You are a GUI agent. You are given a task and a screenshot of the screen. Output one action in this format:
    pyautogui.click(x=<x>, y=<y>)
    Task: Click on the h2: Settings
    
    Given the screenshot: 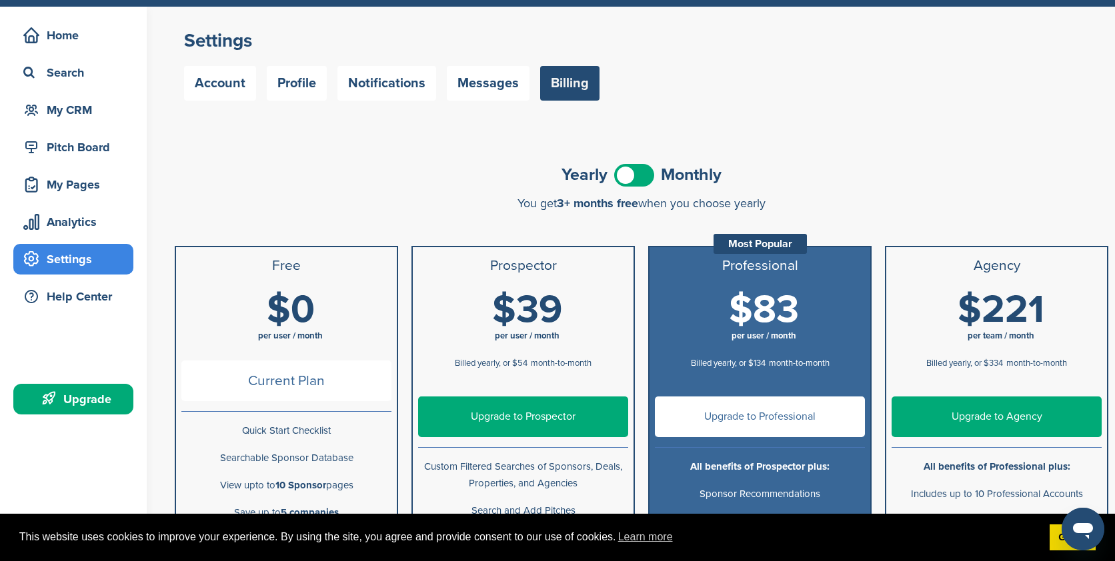 What is the action you would take?
    pyautogui.click(x=641, y=41)
    